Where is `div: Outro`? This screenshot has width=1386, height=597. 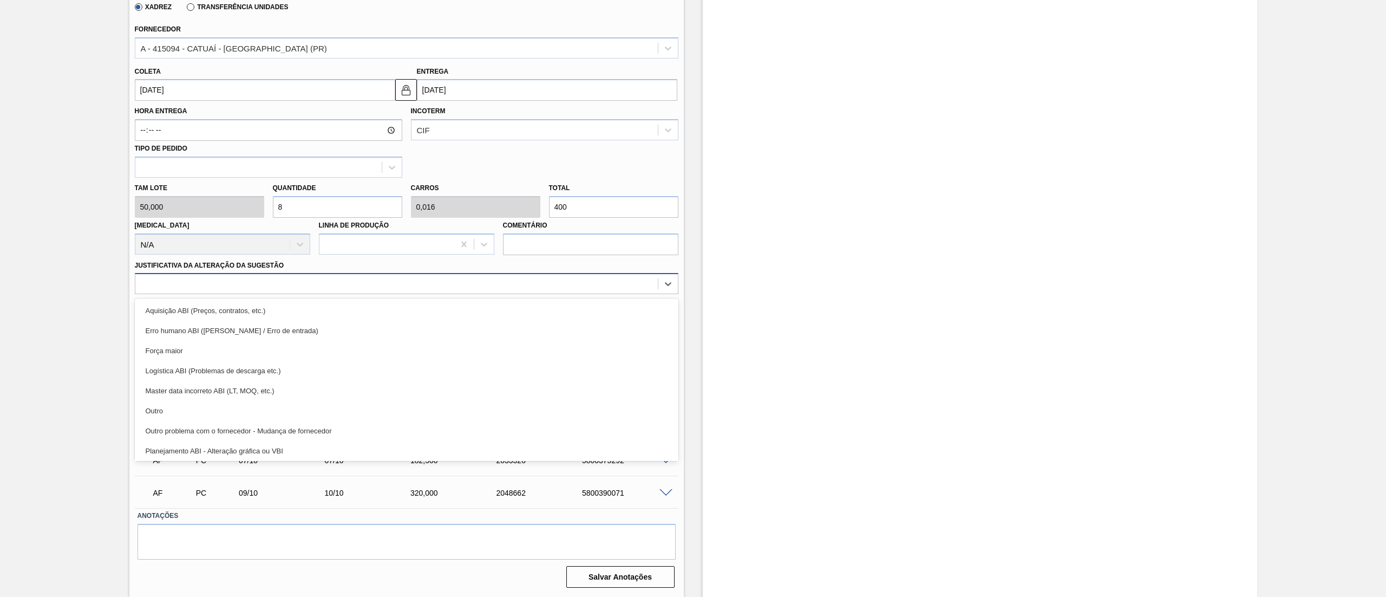 div: Outro is located at coordinates (407, 410).